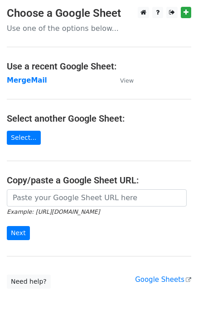 Image resolution: width=198 pixels, height=325 pixels. Describe the element at coordinates (27, 80) in the screenshot. I see `a: MergeMail` at that location.